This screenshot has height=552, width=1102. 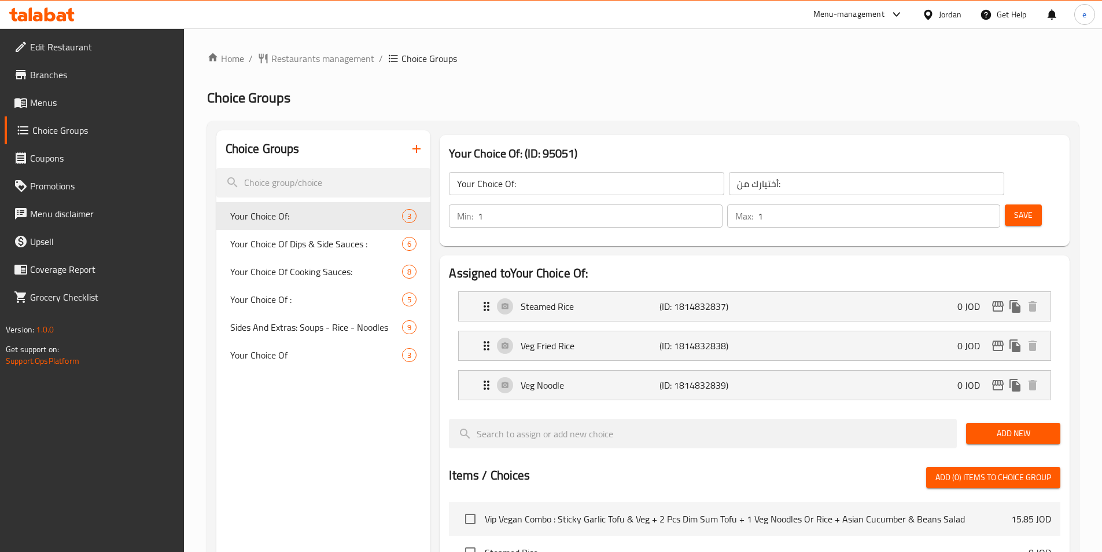 I want to click on span: 9, so click(x=409, y=327).